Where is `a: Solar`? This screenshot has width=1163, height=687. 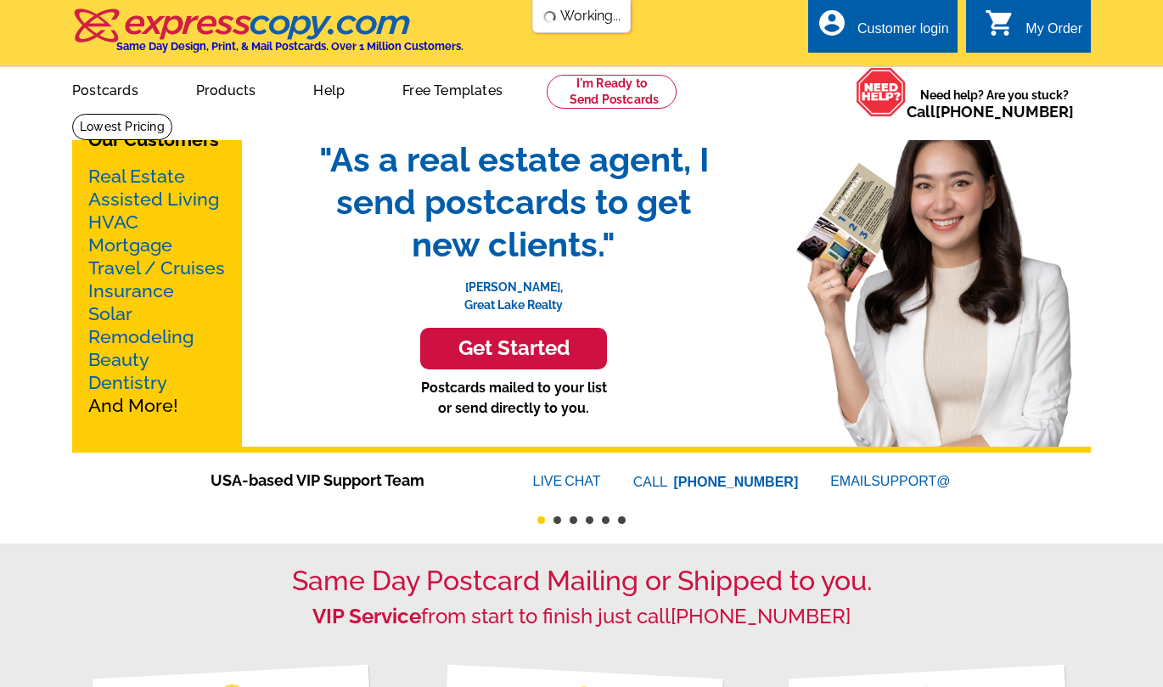 a: Solar is located at coordinates (110, 313).